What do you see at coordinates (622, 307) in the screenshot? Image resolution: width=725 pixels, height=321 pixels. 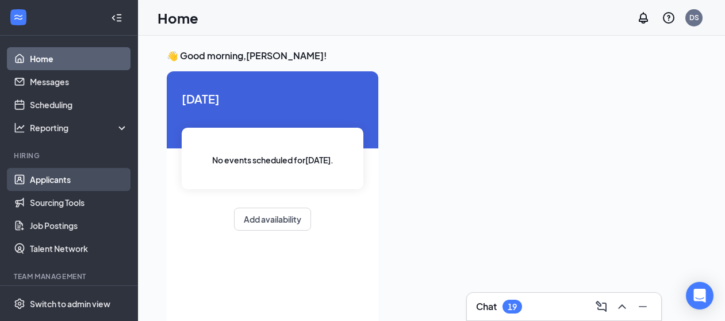 I see `button: ChevronUp` at bounding box center [622, 307].